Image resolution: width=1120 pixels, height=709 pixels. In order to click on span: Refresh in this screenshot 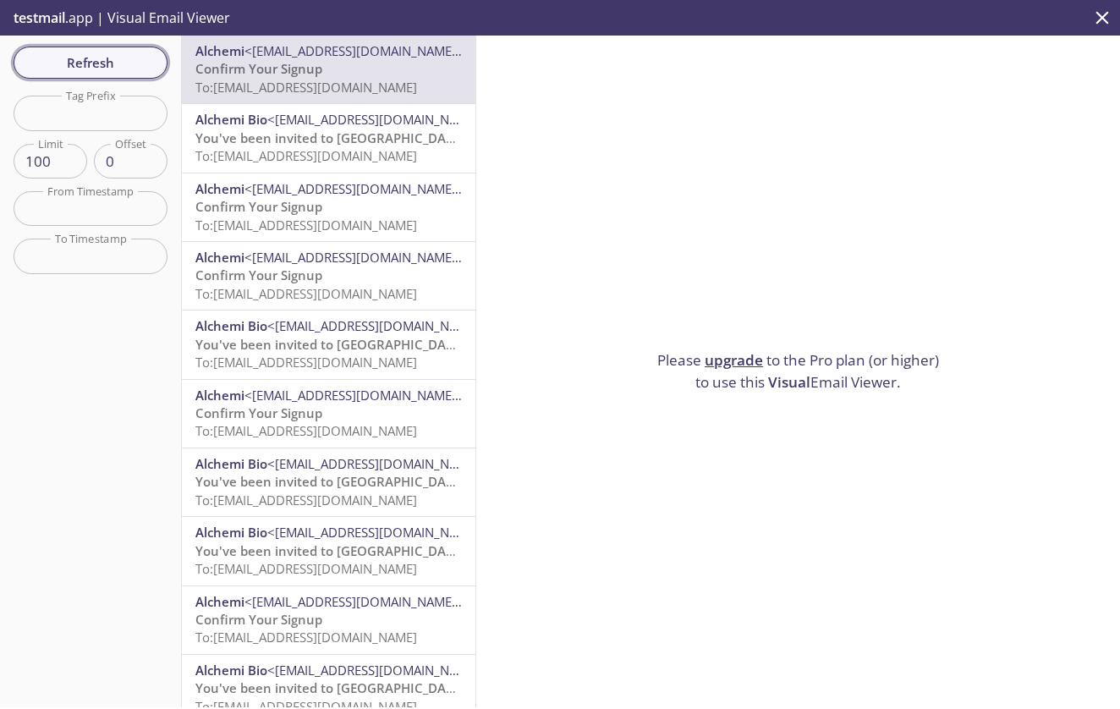, I will do `click(91, 63)`.